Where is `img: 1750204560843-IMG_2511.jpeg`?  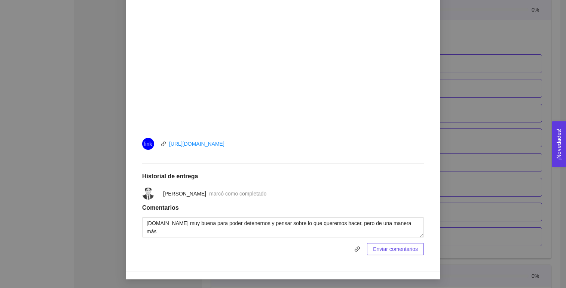
img: 1750204560843-IMG_2511.jpeg is located at coordinates (148, 193).